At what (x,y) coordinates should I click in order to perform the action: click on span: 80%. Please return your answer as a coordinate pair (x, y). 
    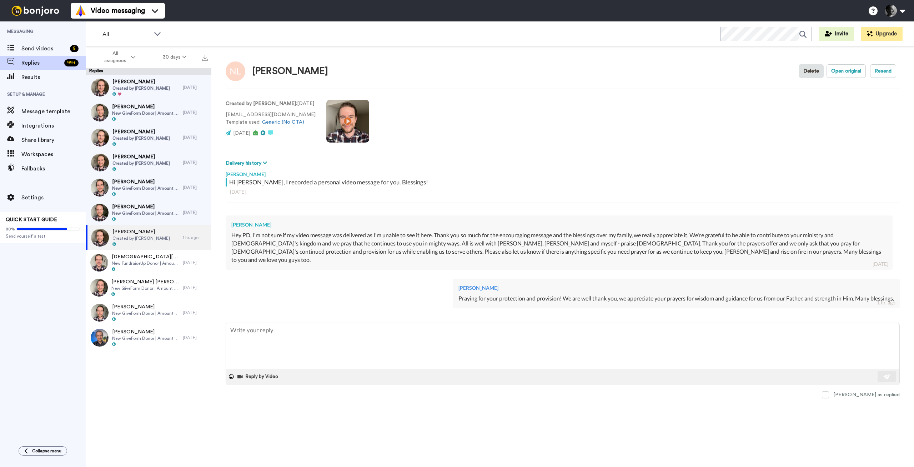
    Looking at the image, I should click on (10, 229).